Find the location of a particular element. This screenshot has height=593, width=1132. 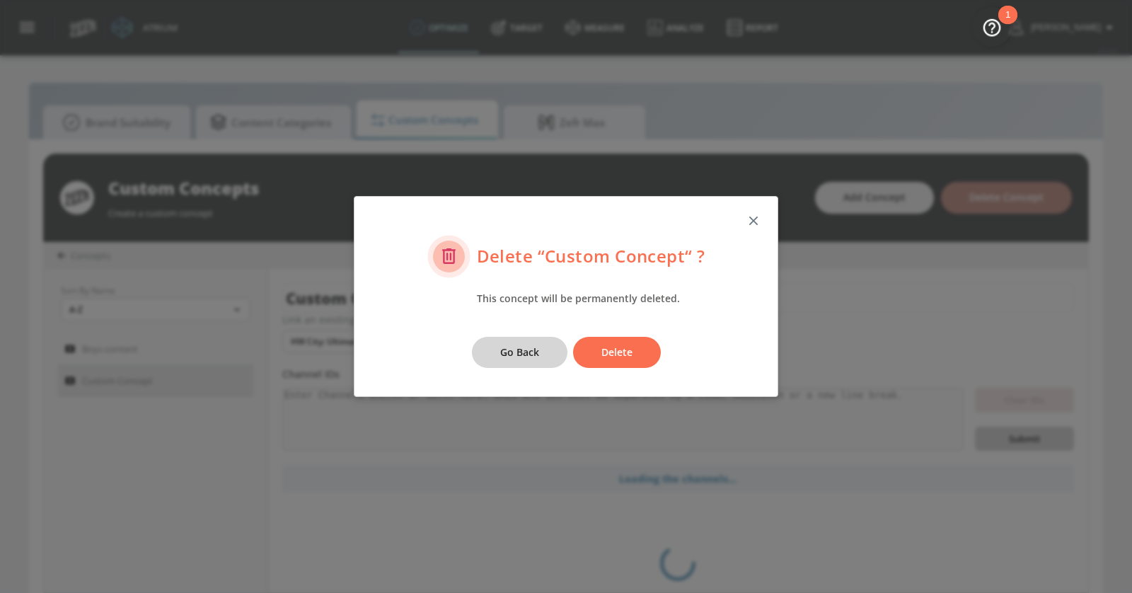

button: Delete is located at coordinates (617, 352).